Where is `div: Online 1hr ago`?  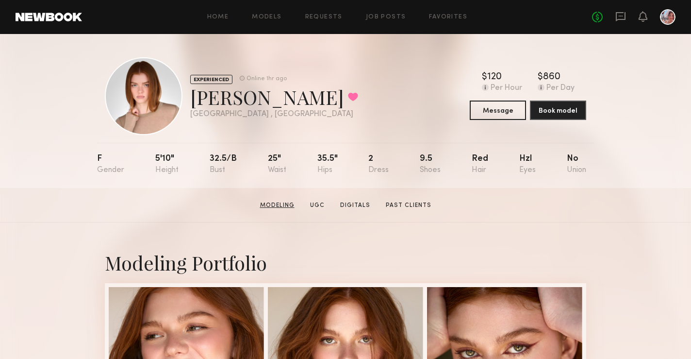 div: Online 1hr ago is located at coordinates (266, 79).